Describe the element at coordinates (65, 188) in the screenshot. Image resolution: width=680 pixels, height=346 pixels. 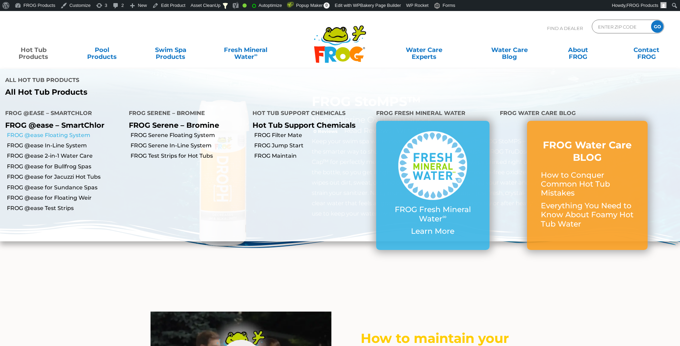
I see `a: FROG @ease for Sundance Spas` at that location.